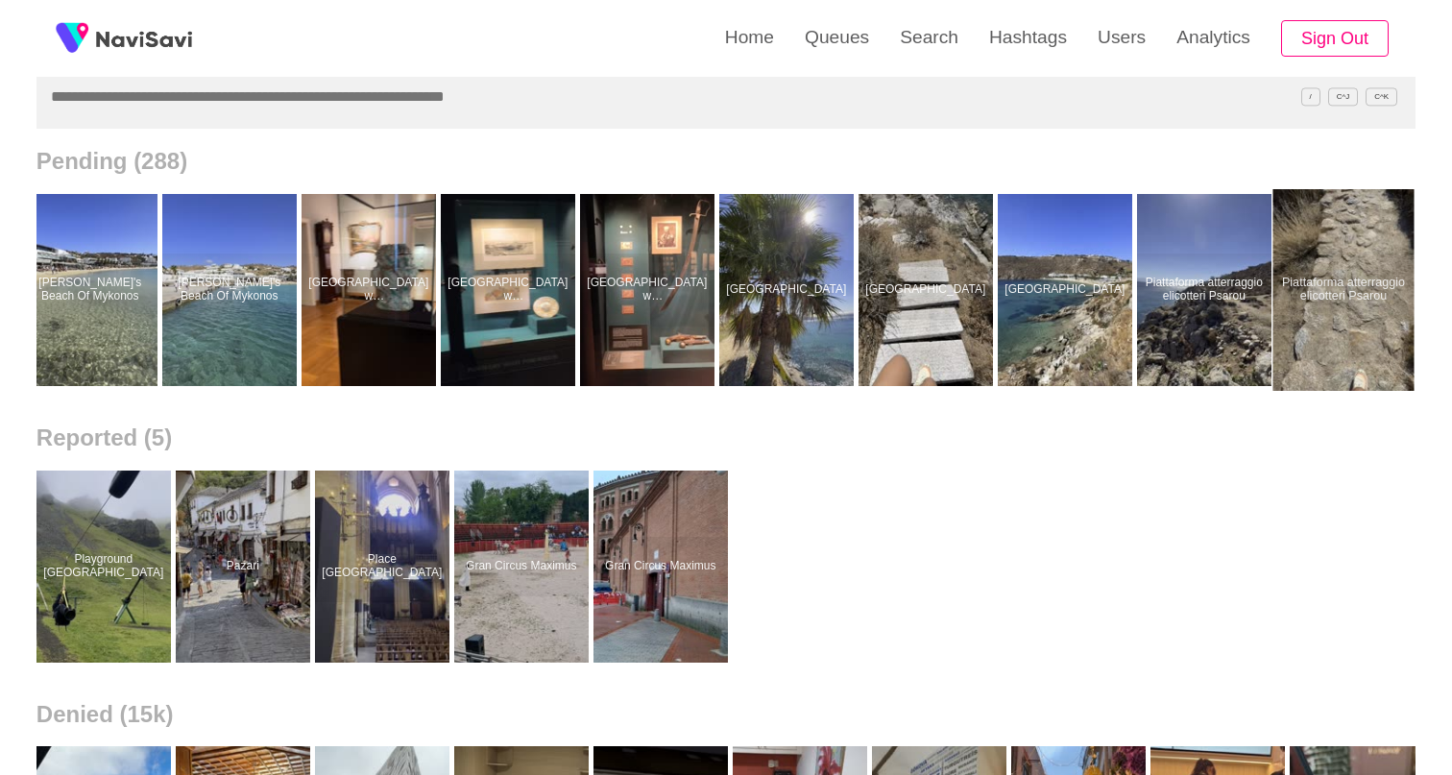 This screenshot has height=775, width=1452. What do you see at coordinates (245, 566) in the screenshot?
I see `a: PazariPazari` at bounding box center [245, 566].